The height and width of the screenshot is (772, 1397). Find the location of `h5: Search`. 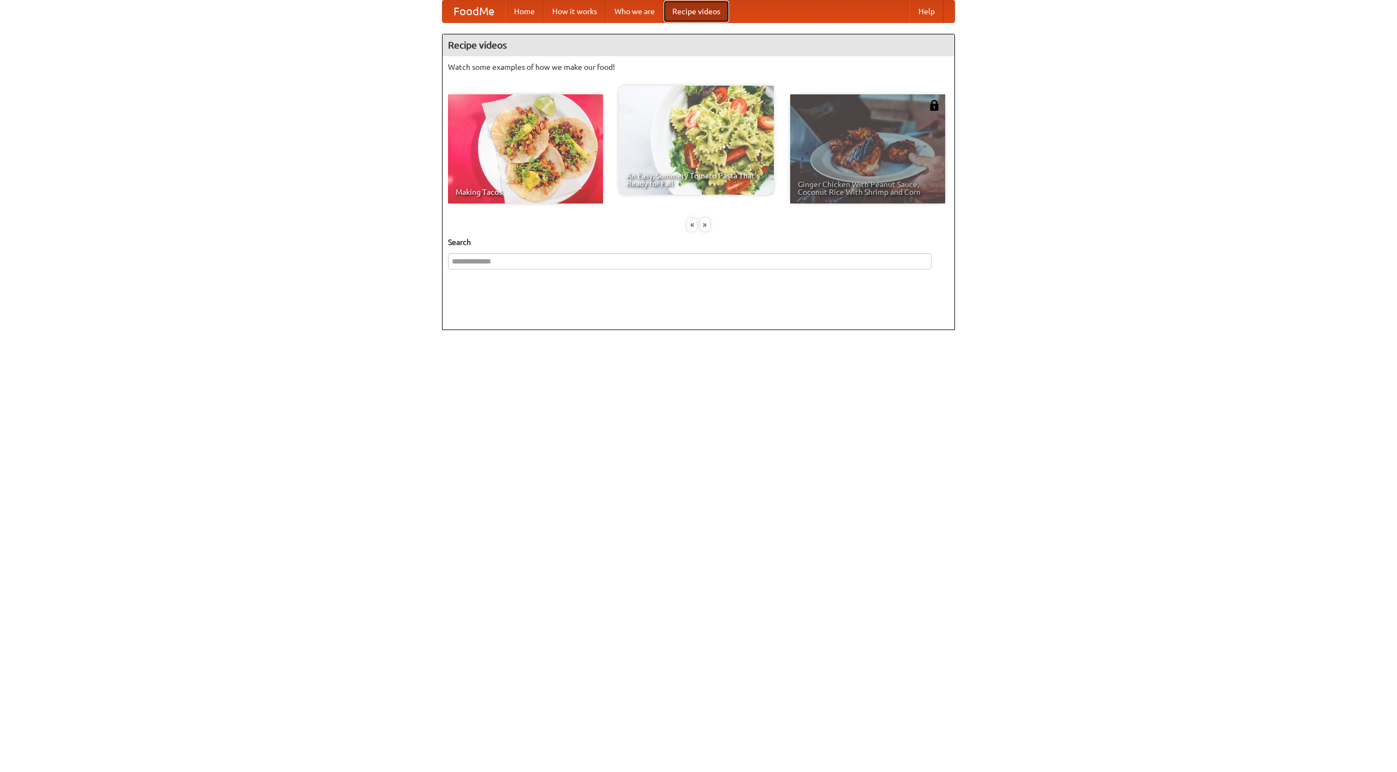

h5: Search is located at coordinates (699, 242).